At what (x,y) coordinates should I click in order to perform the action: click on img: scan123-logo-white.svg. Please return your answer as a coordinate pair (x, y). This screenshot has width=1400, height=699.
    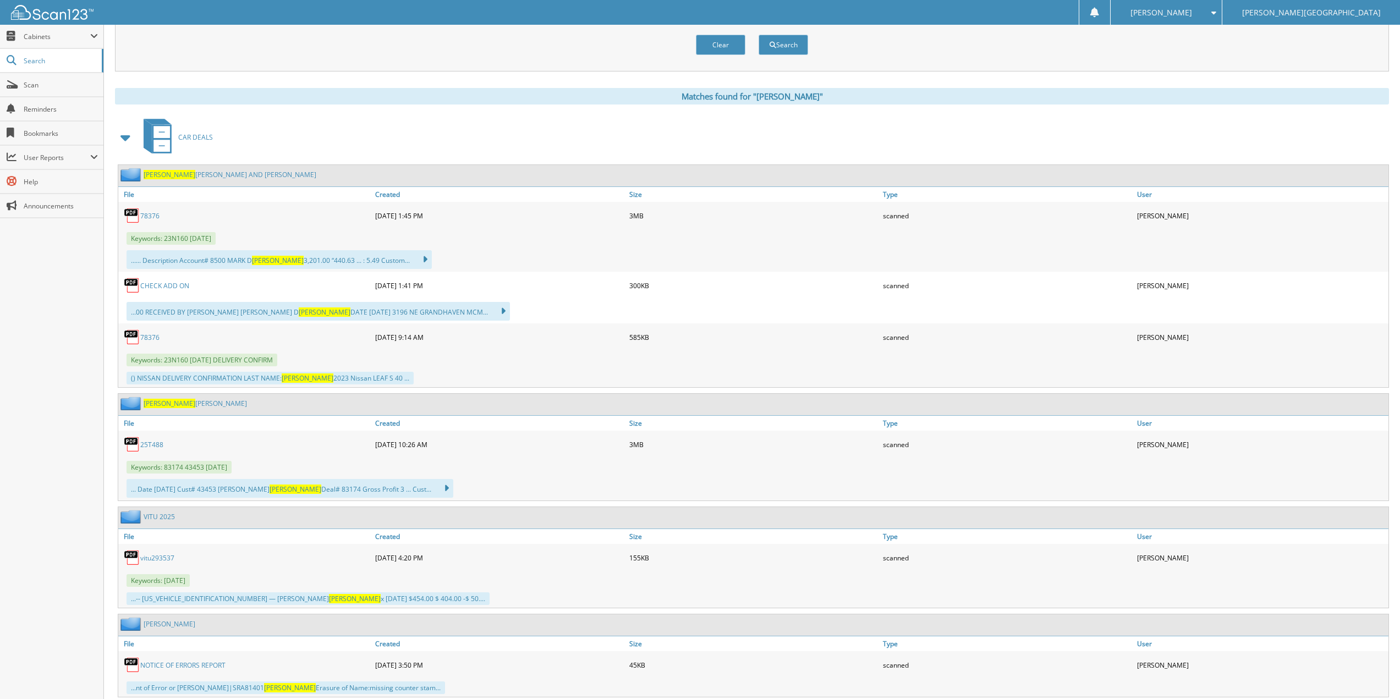
    Looking at the image, I should click on (52, 12).